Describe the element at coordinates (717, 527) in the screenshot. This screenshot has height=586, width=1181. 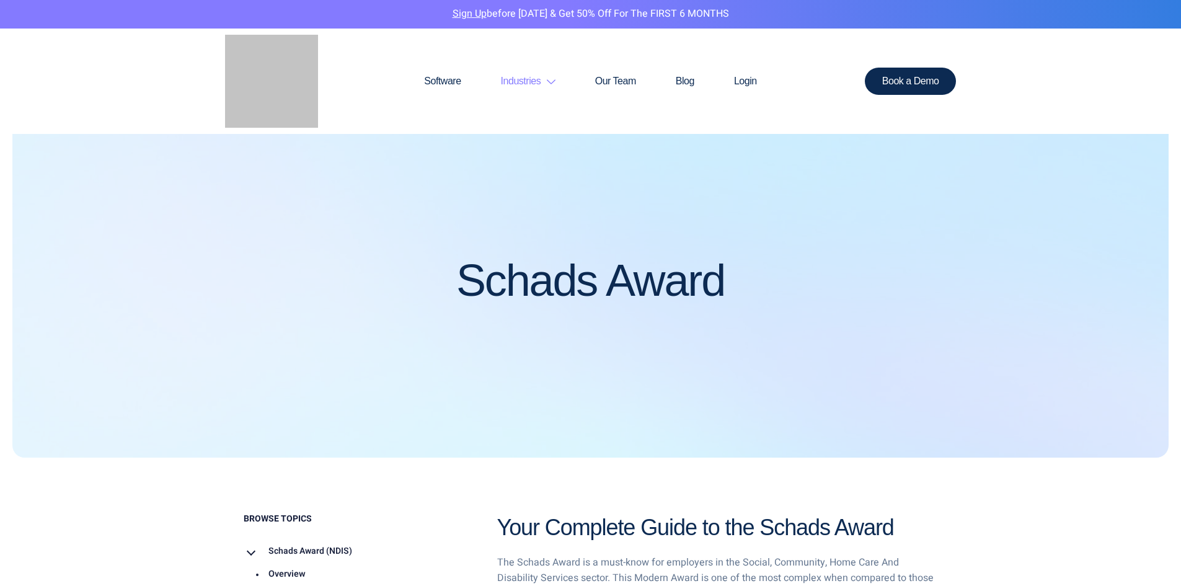
I see `h2: Your Complete Guide to the Schads Award` at that location.